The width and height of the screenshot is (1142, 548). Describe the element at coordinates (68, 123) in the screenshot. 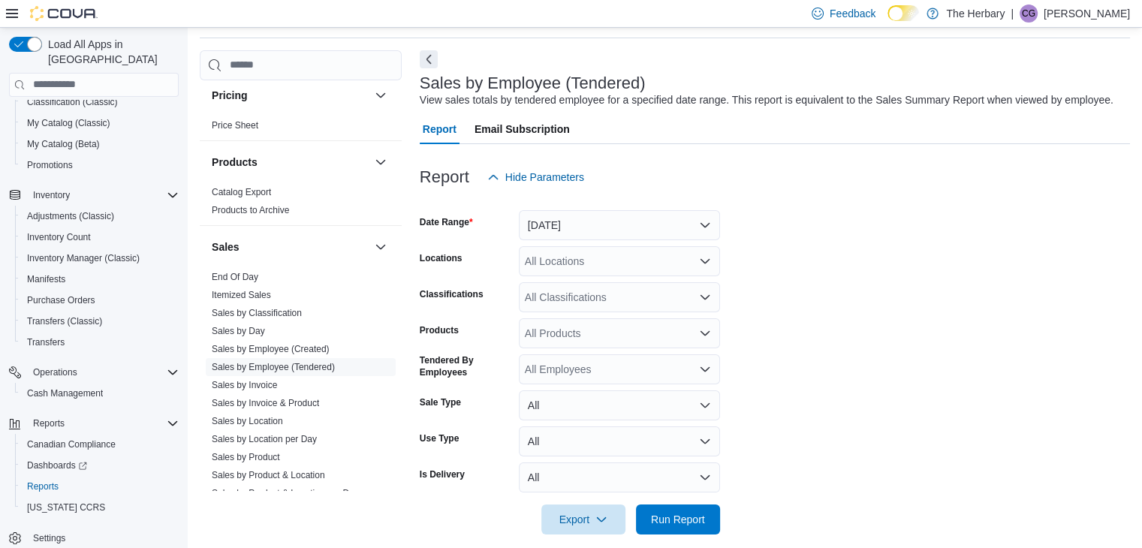

I see `a: My Catalog (Classic)` at that location.